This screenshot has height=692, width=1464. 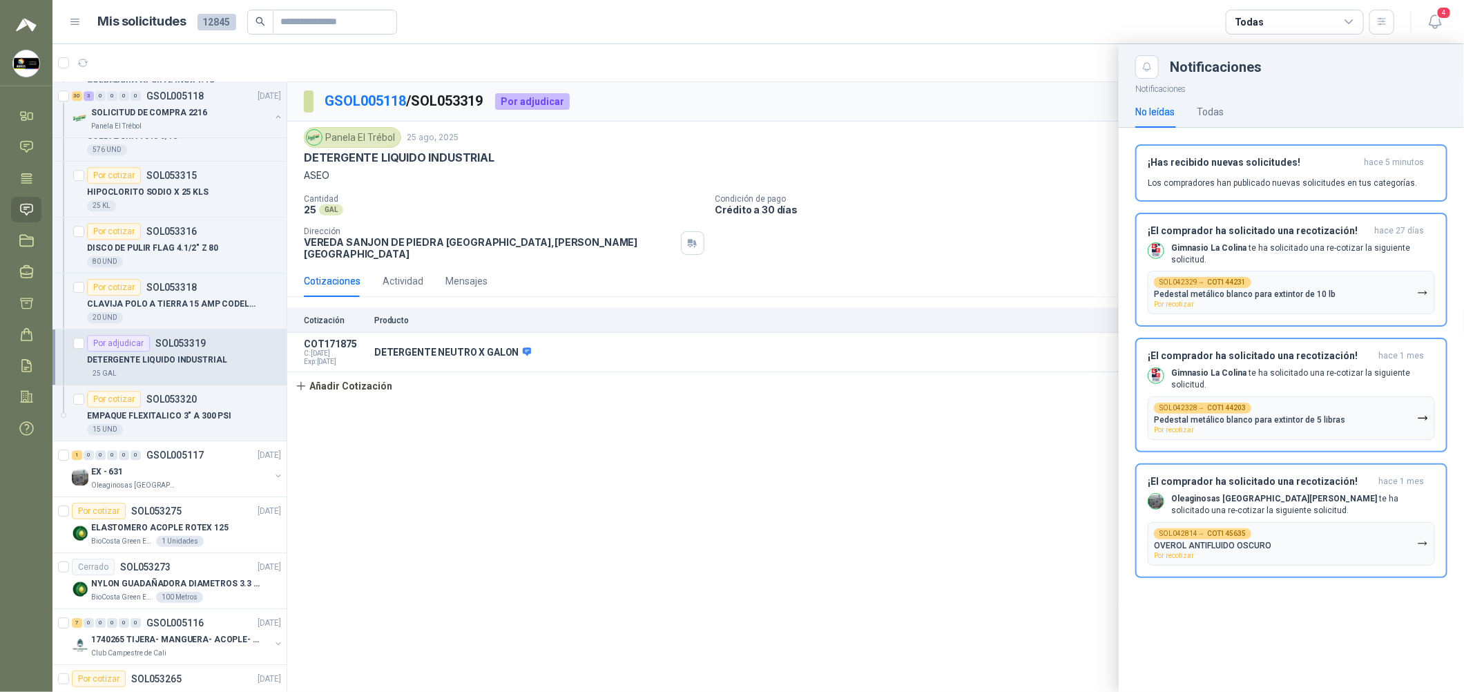 What do you see at coordinates (1400, 231) in the screenshot?
I see `span: hace 27 días` at bounding box center [1400, 231].